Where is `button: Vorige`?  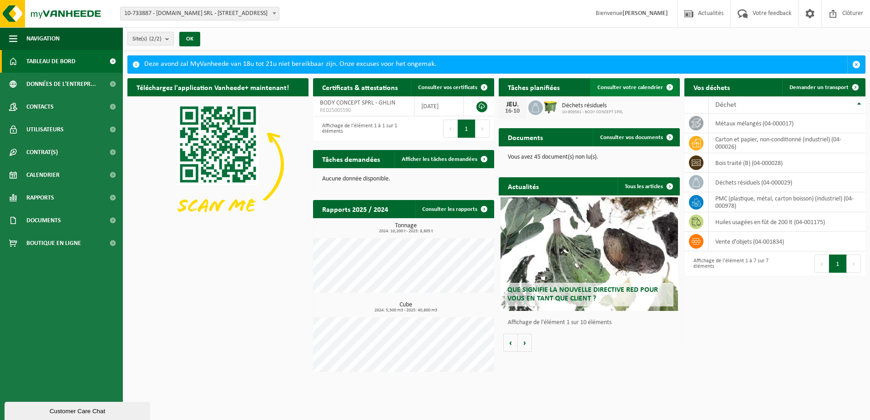 button: Vorige is located at coordinates (511, 343).